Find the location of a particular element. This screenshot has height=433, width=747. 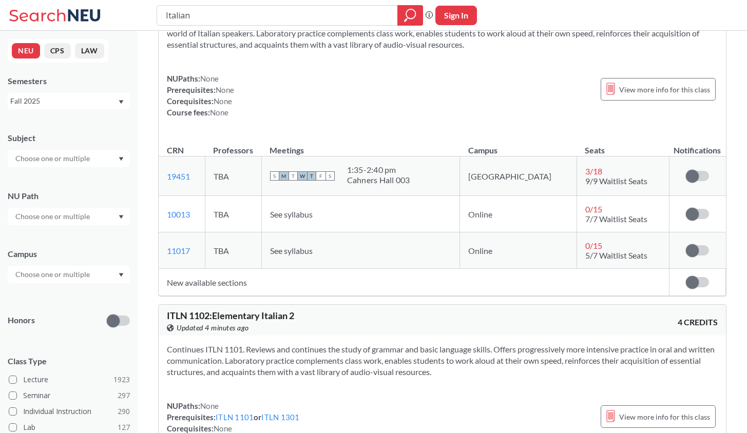

span: Class Type is located at coordinates (69, 361).